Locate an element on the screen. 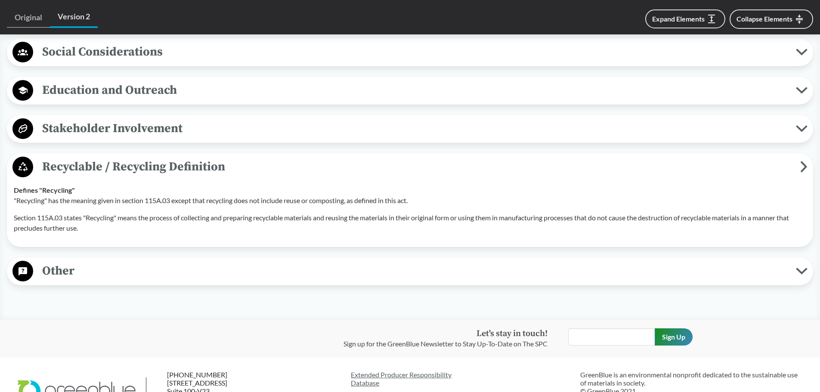 The width and height of the screenshot is (820, 392). span: Education and Outreach is located at coordinates (414, 90).